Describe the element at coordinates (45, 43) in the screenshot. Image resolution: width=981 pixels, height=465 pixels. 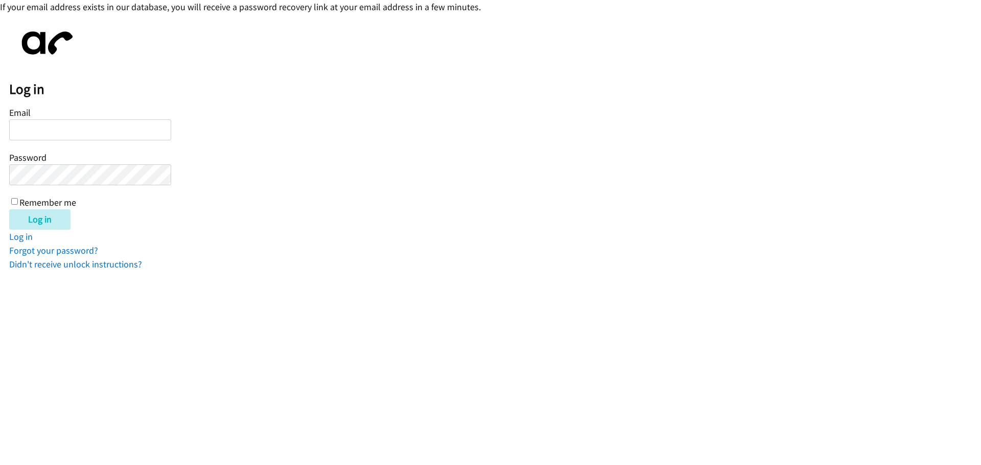
I see `img: aphone-8a226864a2ddd6a5e75d1ebefc011f4aa8f32683c2d82f3fb0802fe031f96514.svg` at that location.